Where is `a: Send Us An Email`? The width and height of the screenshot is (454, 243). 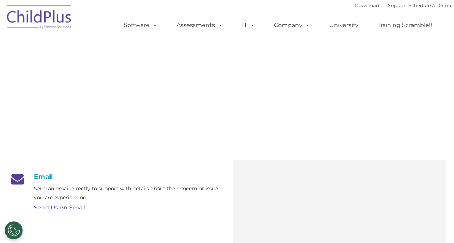
a: Send Us An Email is located at coordinates (60, 208).